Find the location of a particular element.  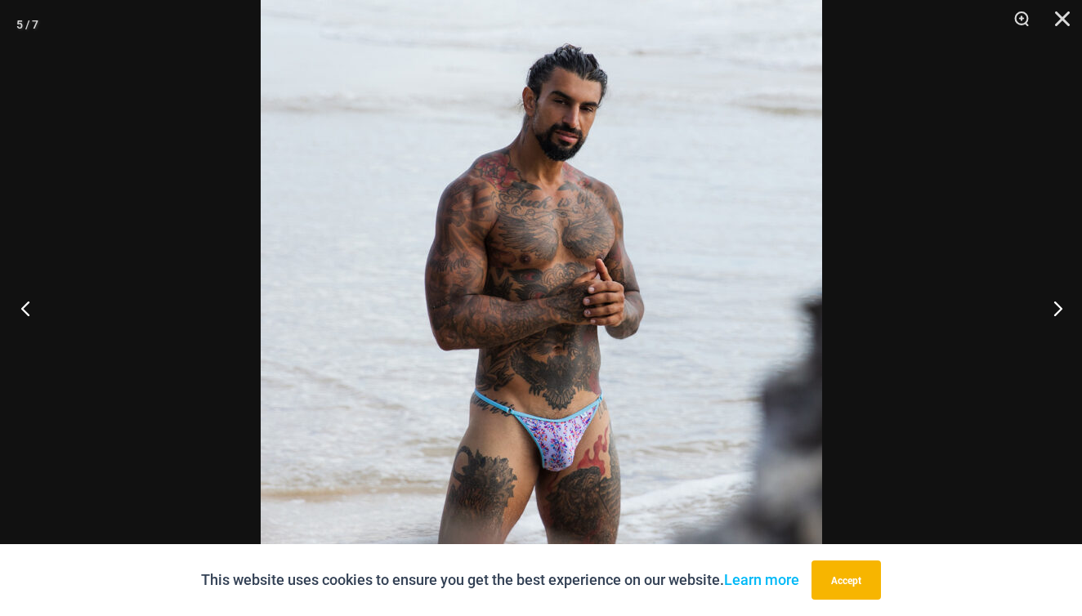

a: Learn more is located at coordinates (762, 579).